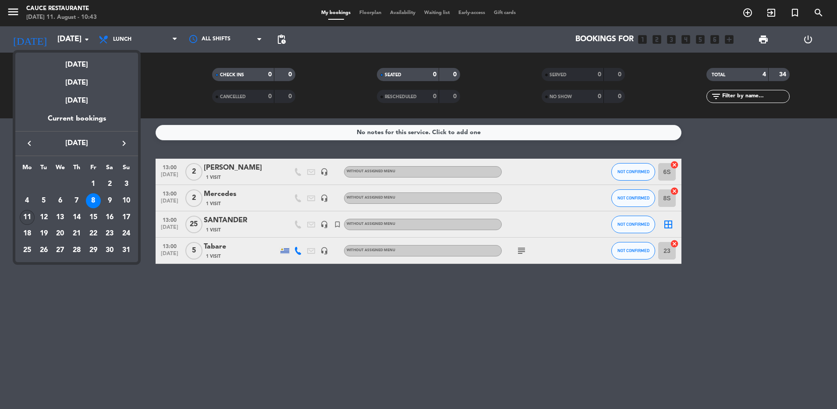  What do you see at coordinates (60, 169) in the screenshot?
I see `th: Wednesday` at bounding box center [60, 169].